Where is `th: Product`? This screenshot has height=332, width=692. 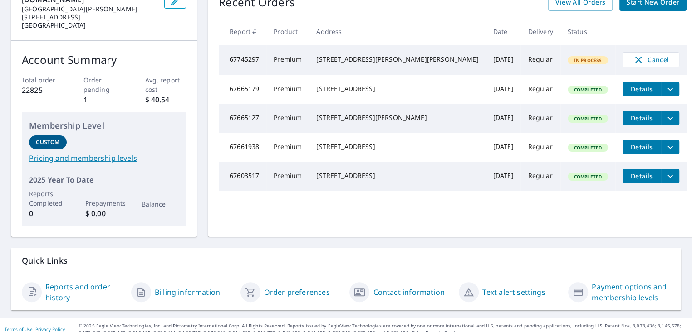 th: Product is located at coordinates (288, 31).